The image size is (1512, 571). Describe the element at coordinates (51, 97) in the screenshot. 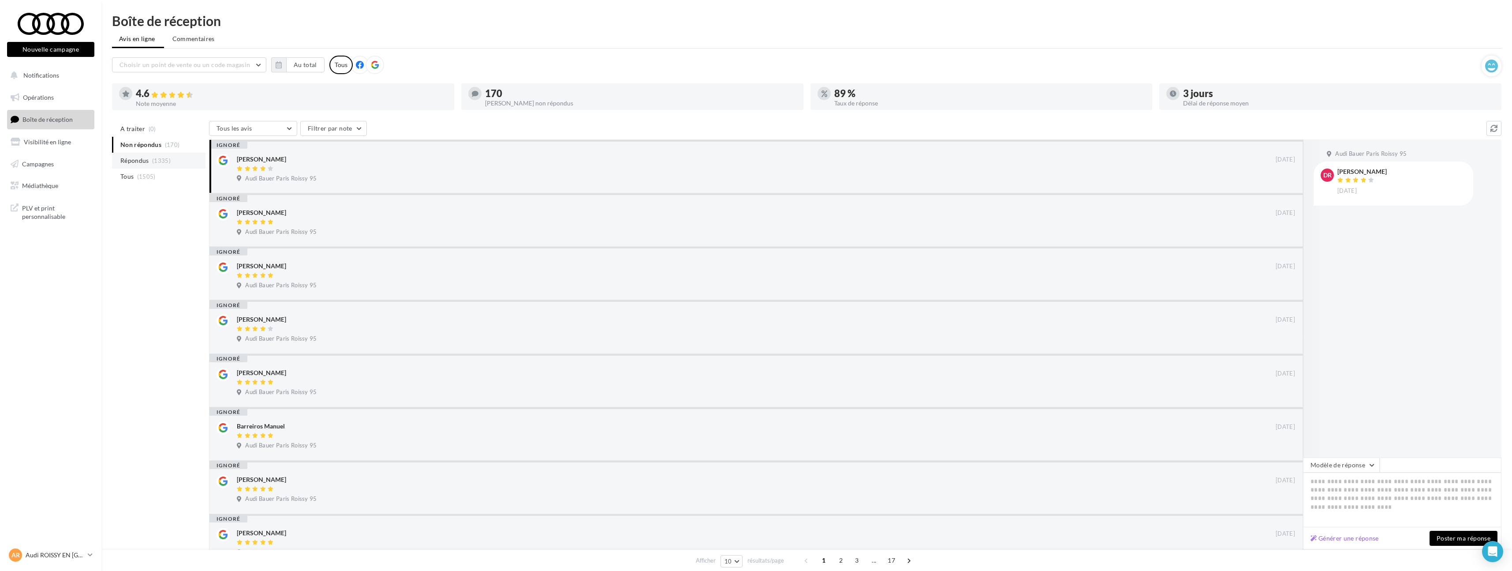

I see `a: Opérations` at that location.